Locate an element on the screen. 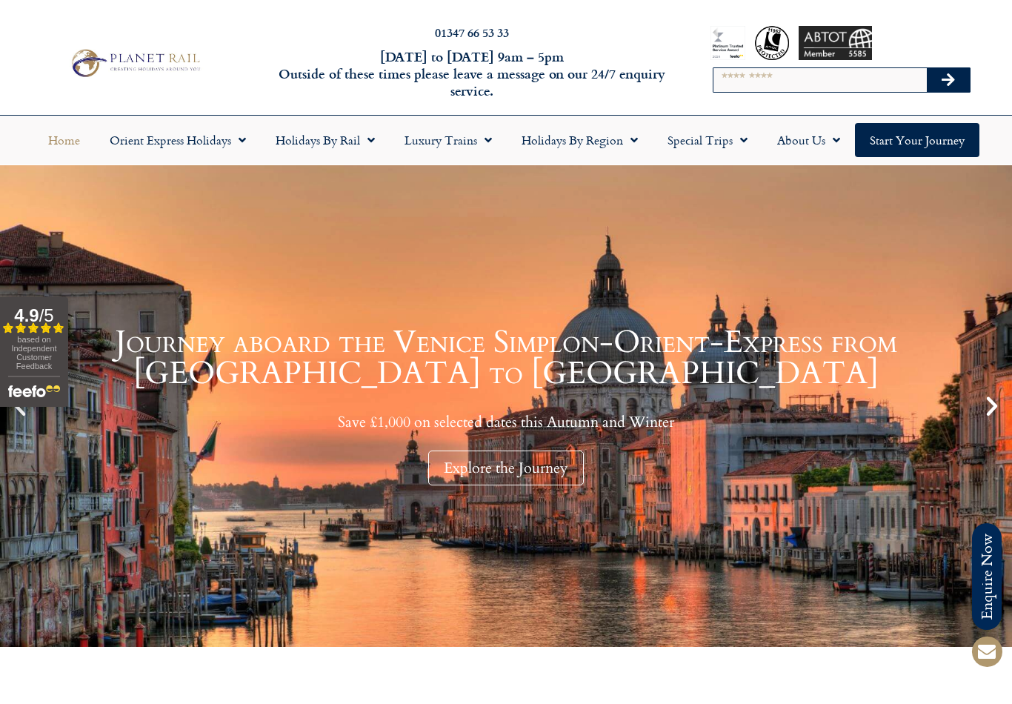 The image size is (1012, 704). div: Explore the Journey is located at coordinates (506, 467).